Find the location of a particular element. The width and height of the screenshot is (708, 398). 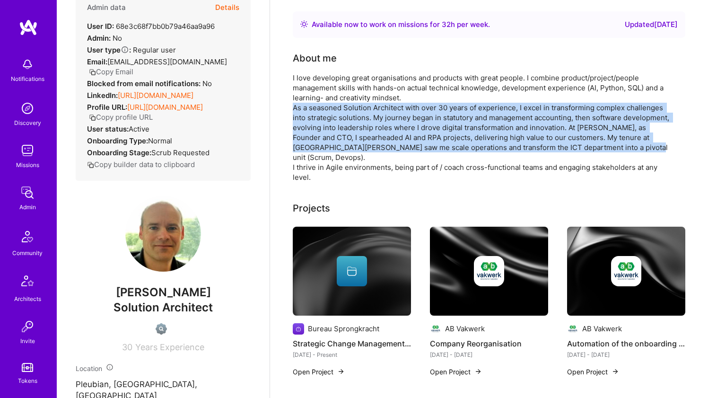

div: Discovery is located at coordinates (27, 122).